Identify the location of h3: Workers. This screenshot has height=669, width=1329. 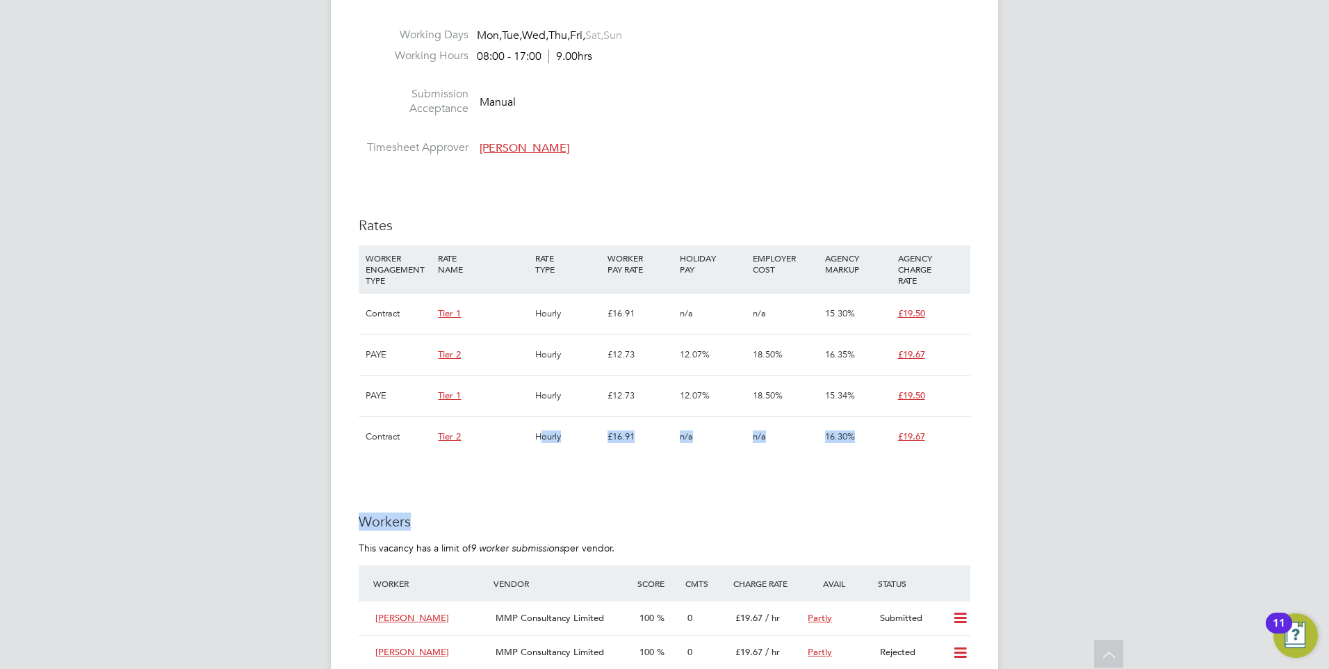
(665, 521).